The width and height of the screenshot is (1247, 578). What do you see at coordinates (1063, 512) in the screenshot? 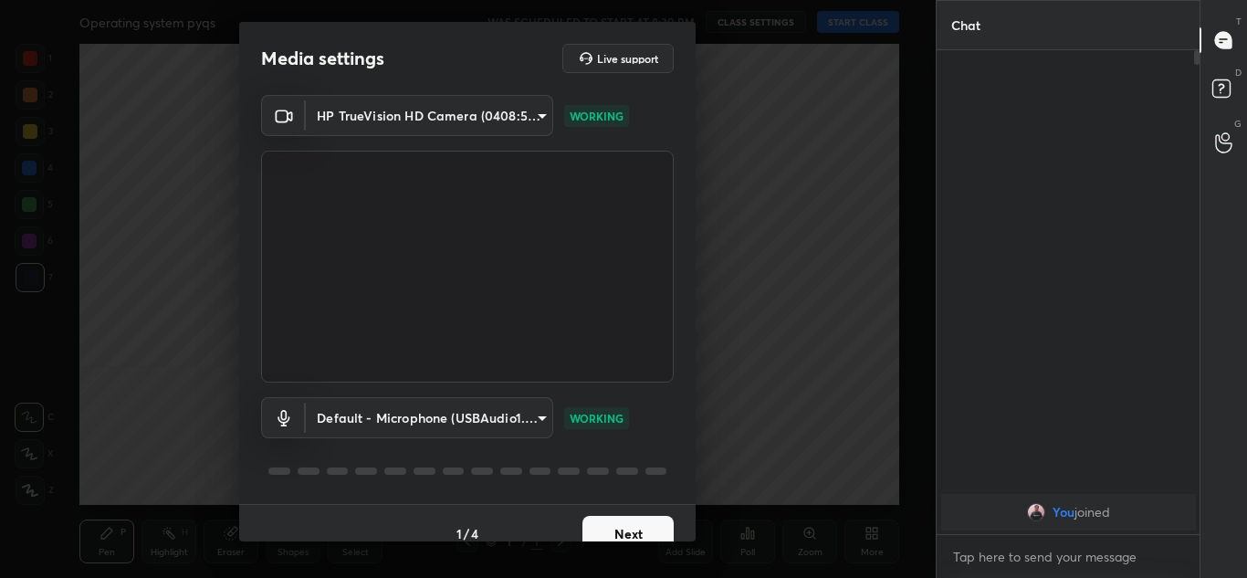
I see `span: You` at bounding box center [1063, 512].